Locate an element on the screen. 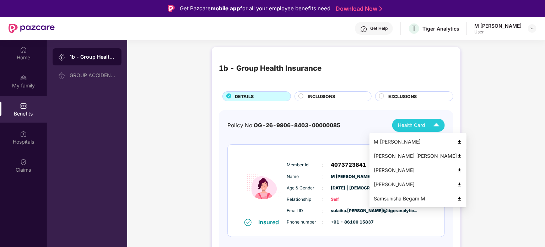 Image resolution: width=545 pixels, height=247 pixels. span: T is located at coordinates (414, 28).